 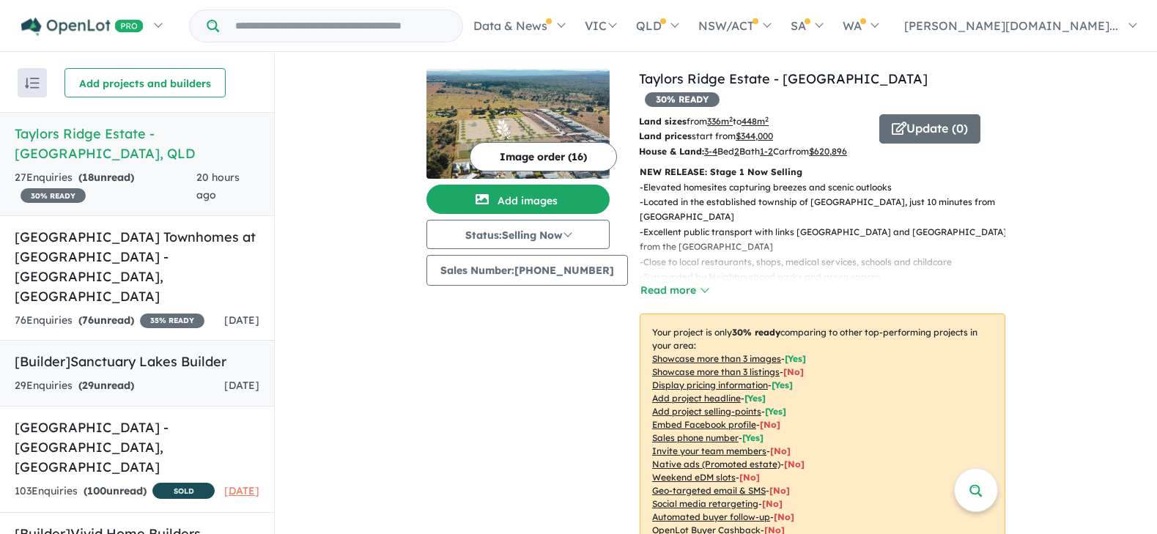 I want to click on img: sort.svg, so click(x=32, y=83).